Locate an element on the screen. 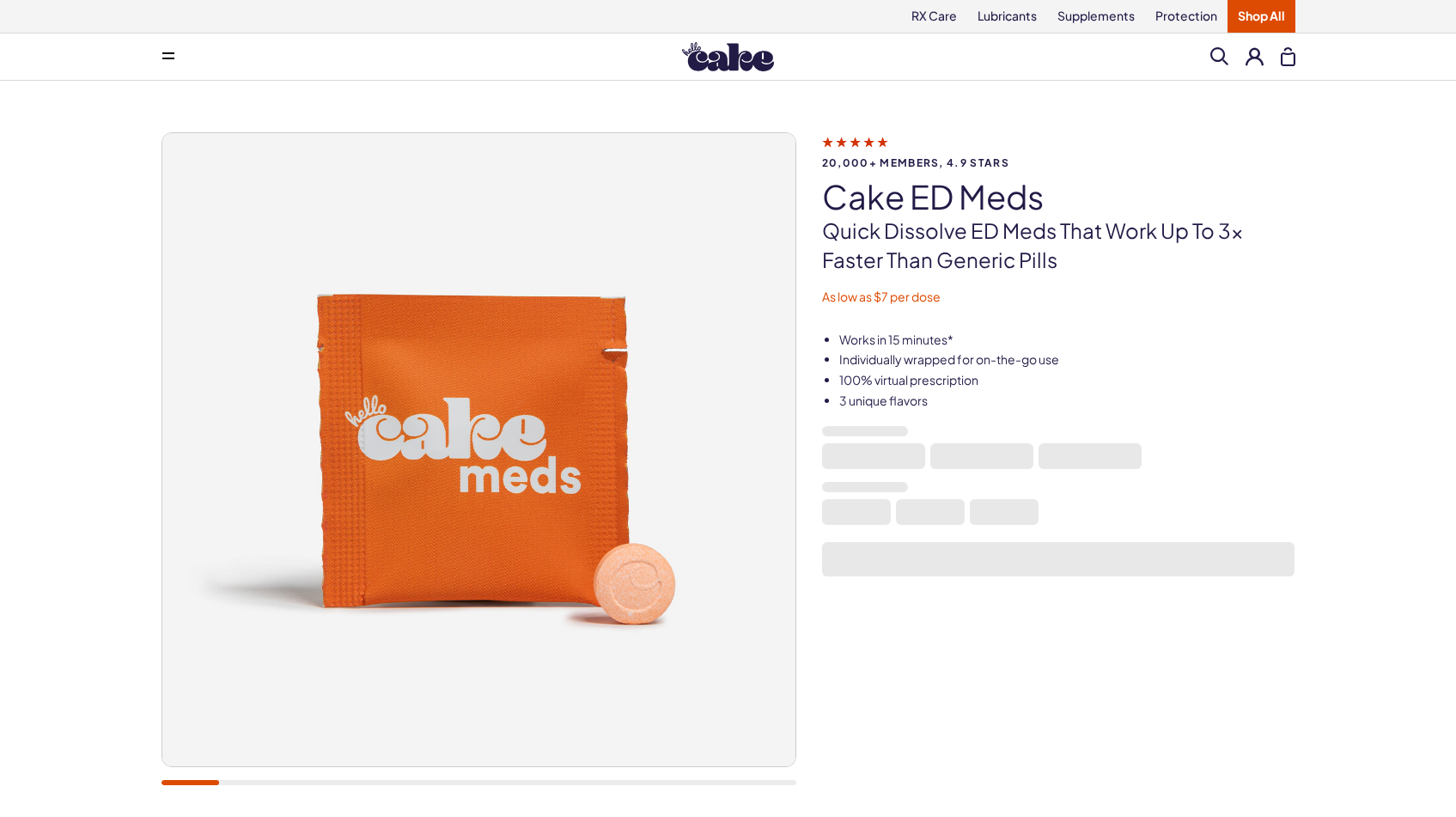  li: 100% virtual prescription is located at coordinates (1067, 380).